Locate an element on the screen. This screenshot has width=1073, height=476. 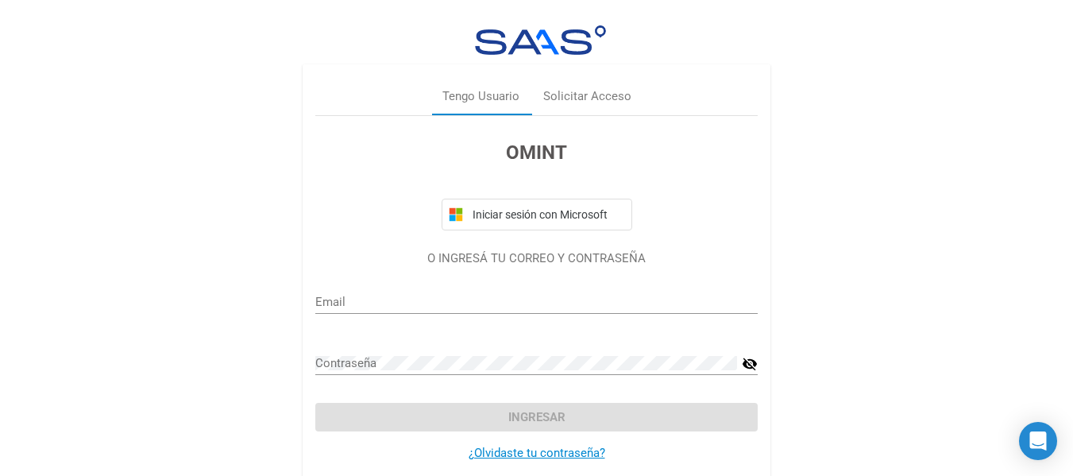
span: Iniciar sesión con Microsoft is located at coordinates (547, 214).